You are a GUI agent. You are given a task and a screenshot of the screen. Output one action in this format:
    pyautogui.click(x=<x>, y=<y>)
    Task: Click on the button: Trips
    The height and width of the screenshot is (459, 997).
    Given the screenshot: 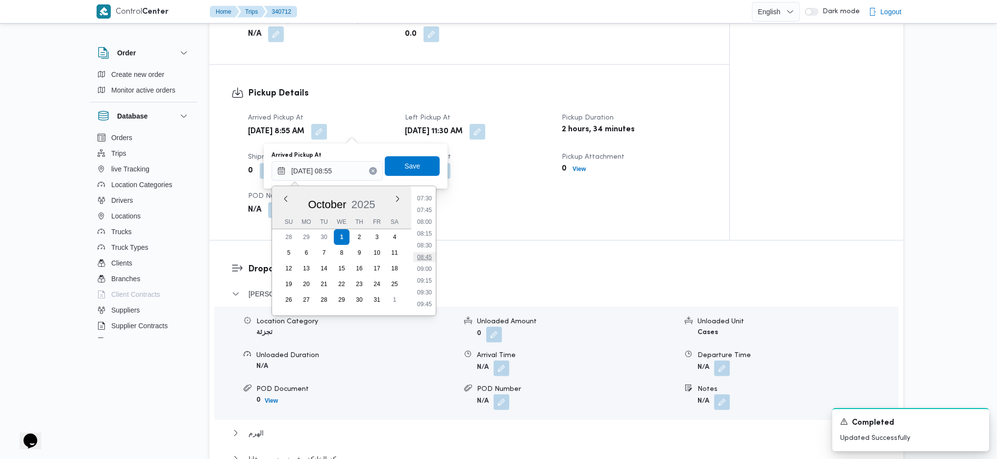 What is the action you would take?
    pyautogui.click(x=144, y=153)
    